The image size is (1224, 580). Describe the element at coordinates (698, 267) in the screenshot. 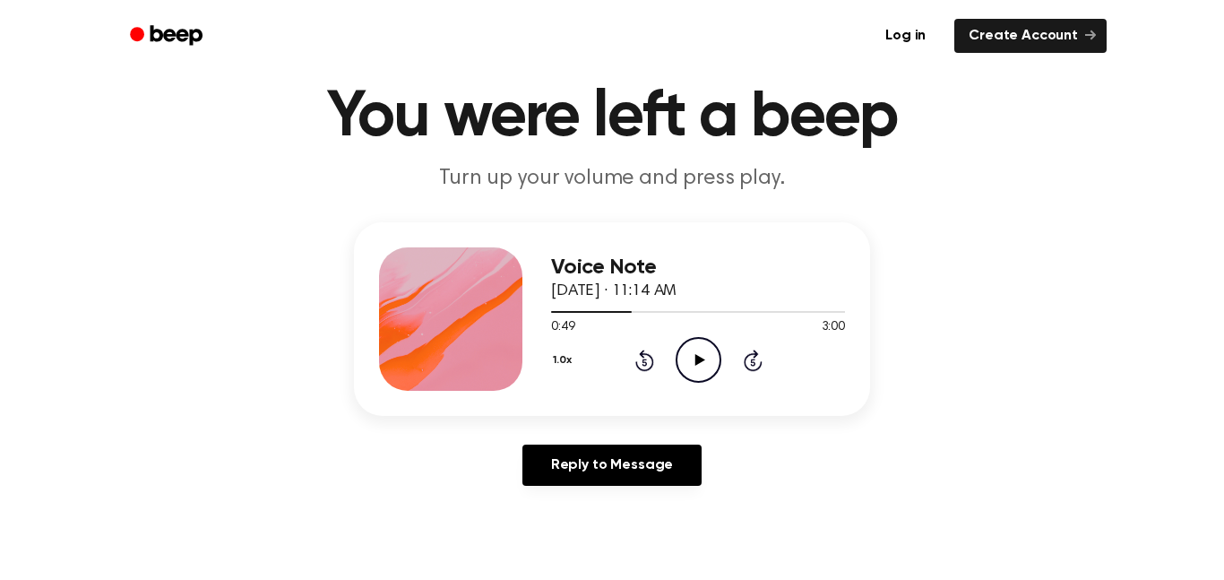

I see `h3: Voice Note` at that location.